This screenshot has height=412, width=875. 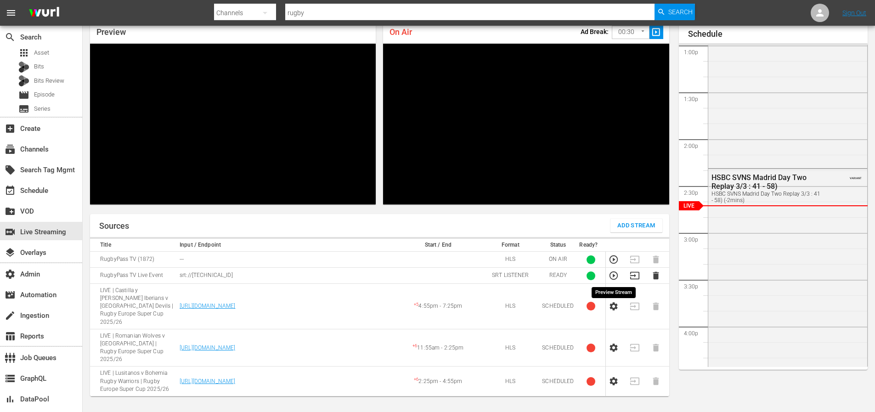 I want to click on span: Preview, so click(x=111, y=32).